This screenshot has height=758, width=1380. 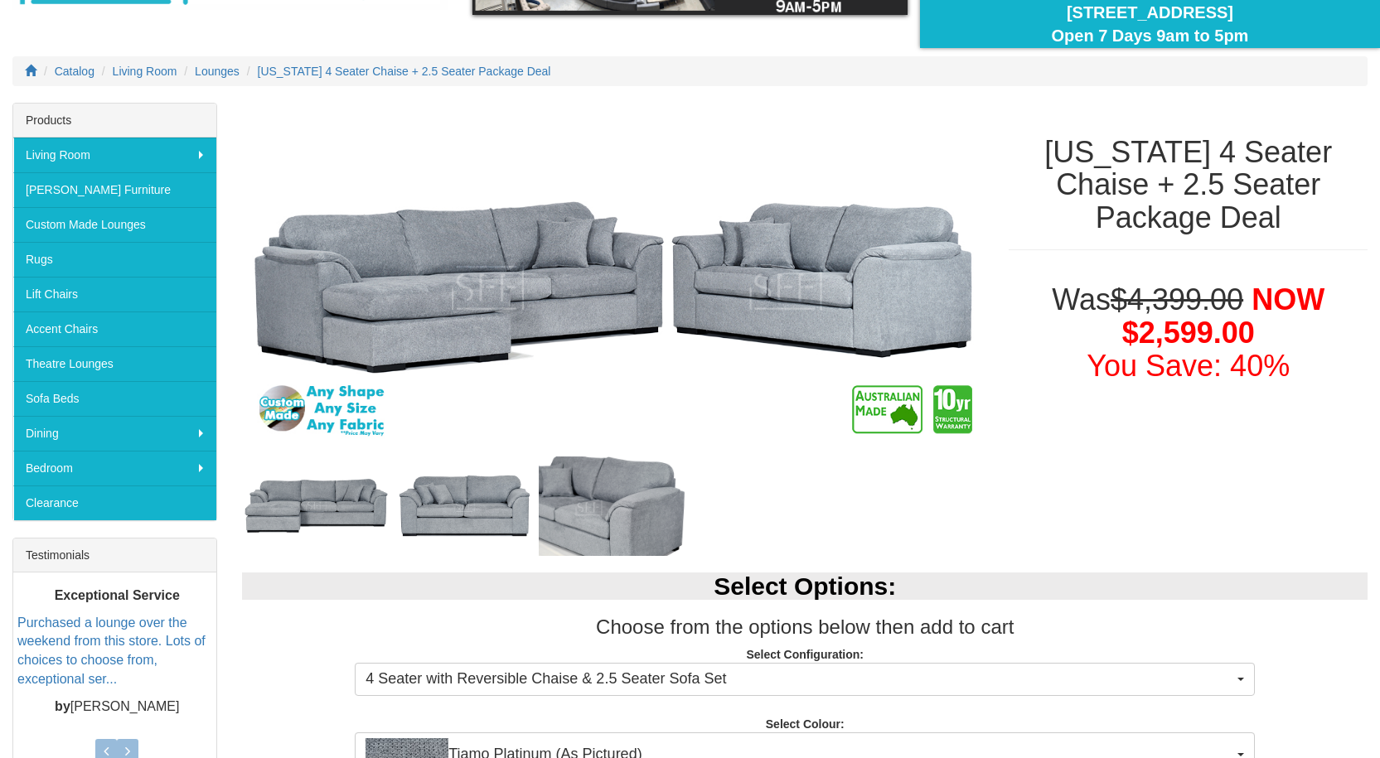 I want to click on del: $4,399.00, so click(x=1177, y=299).